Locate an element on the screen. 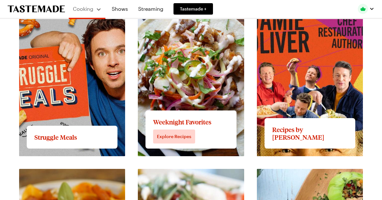  a: View full content for Veggie-Forward Flavors is located at coordinates (182, 177).